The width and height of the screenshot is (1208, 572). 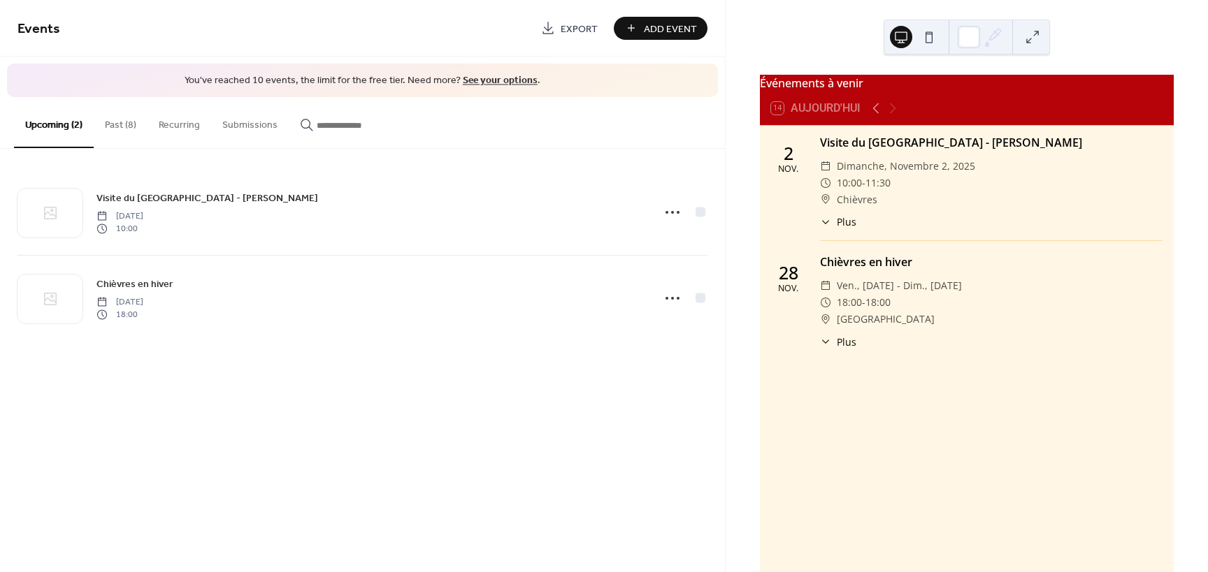 What do you see at coordinates (38, 29) in the screenshot?
I see `span: Events` at bounding box center [38, 29].